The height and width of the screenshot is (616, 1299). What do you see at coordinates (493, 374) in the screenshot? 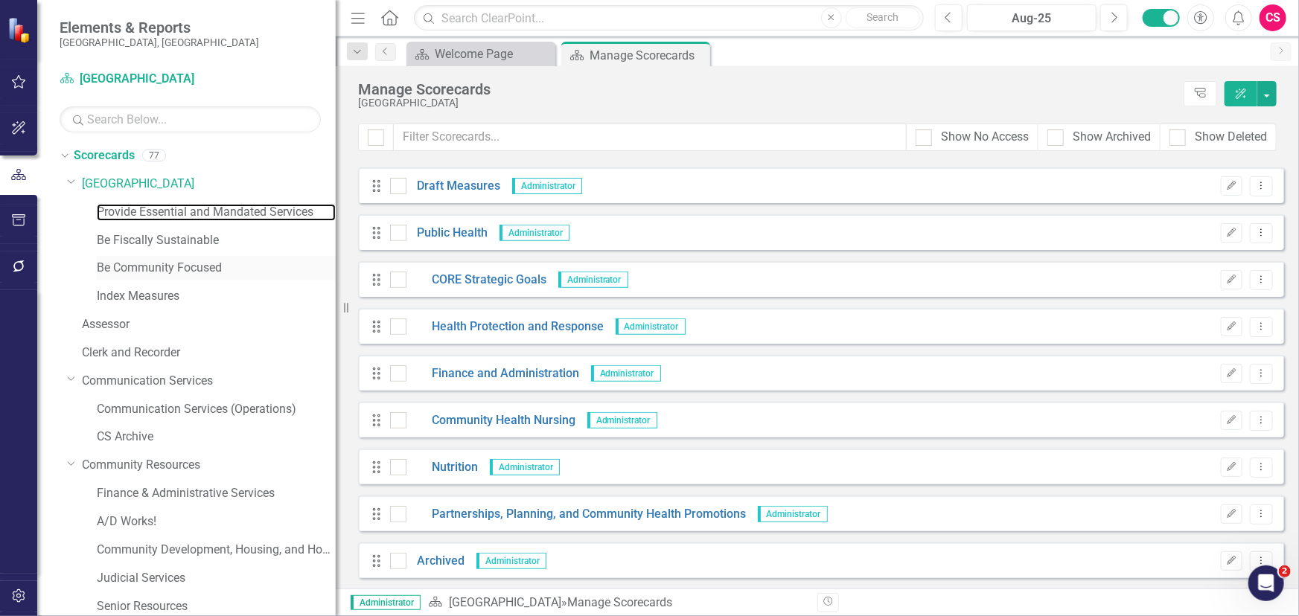
I see `a: Finance and Administration` at bounding box center [493, 374].